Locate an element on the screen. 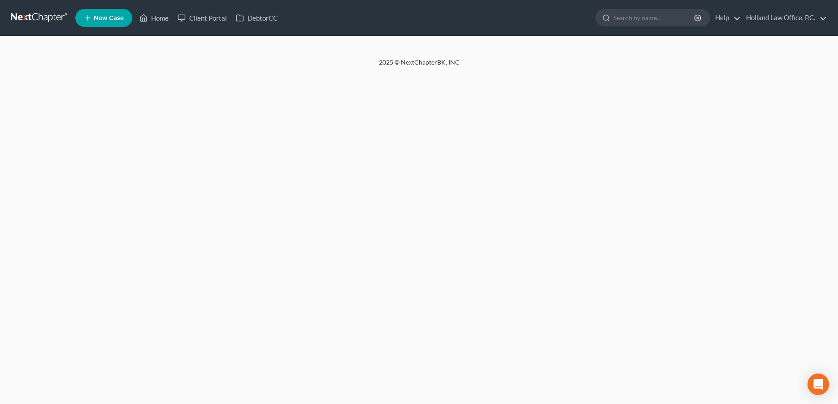 The width and height of the screenshot is (838, 404). a: DebtorCC is located at coordinates (256, 18).